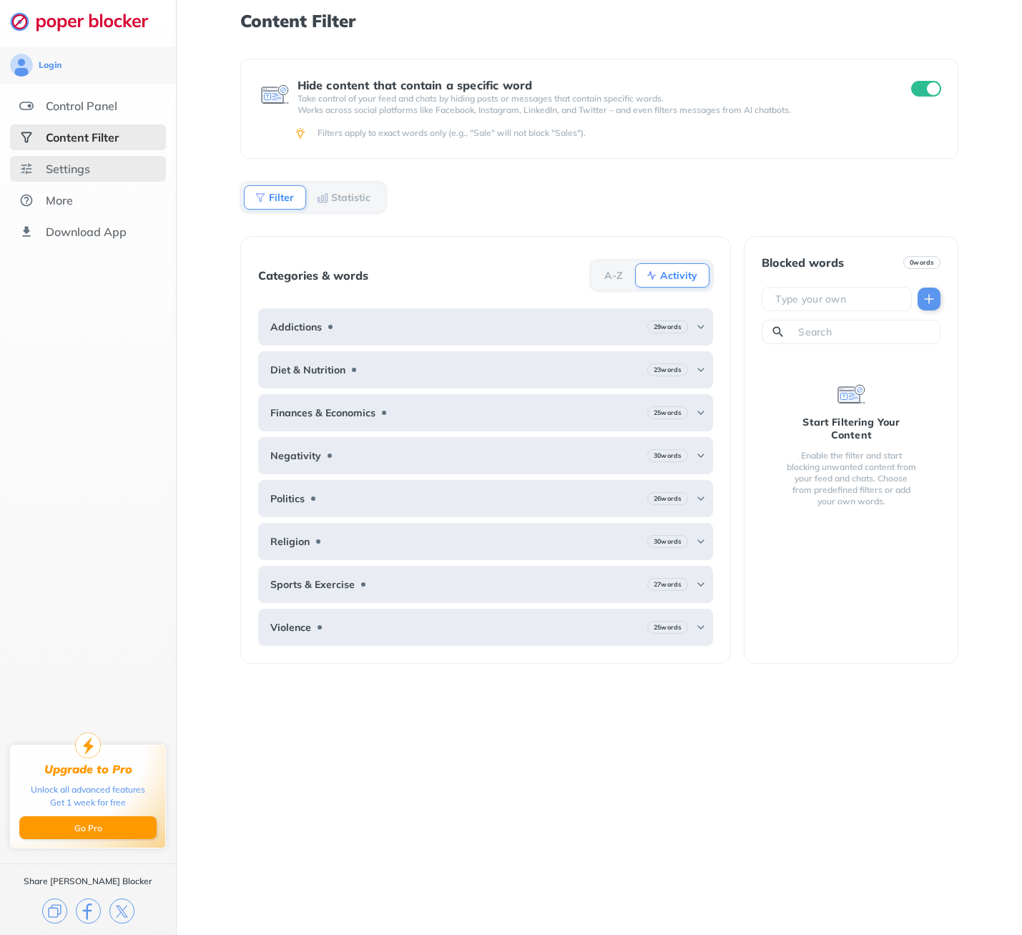 The width and height of the screenshot is (1022, 935). What do you see at coordinates (88, 745) in the screenshot?
I see `img: upgrade-to-pro.svg` at bounding box center [88, 745].